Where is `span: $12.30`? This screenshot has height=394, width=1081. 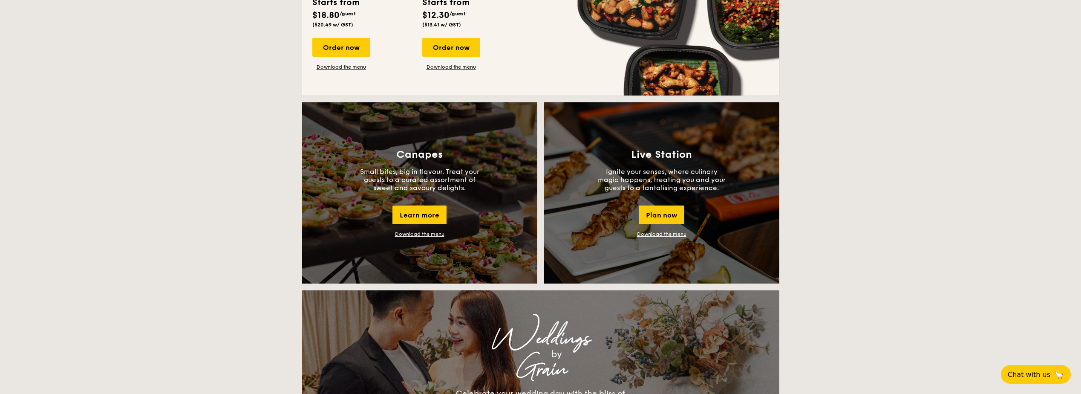 span: $12.30 is located at coordinates (436, 15).